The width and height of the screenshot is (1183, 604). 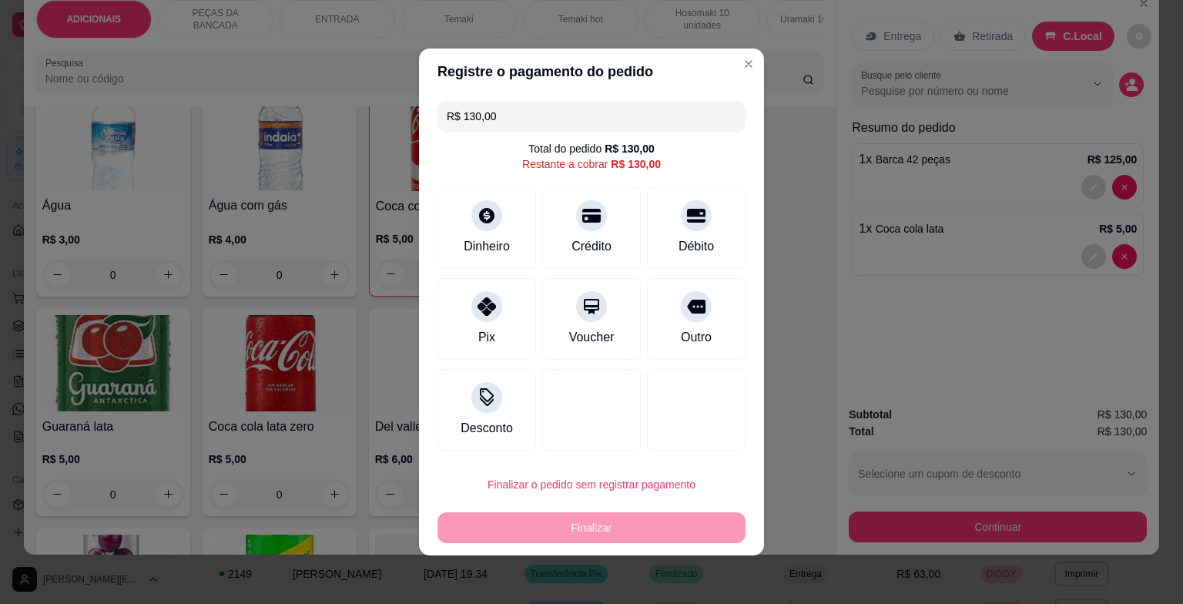 I want to click on div: Total do pedido, so click(x=591, y=149).